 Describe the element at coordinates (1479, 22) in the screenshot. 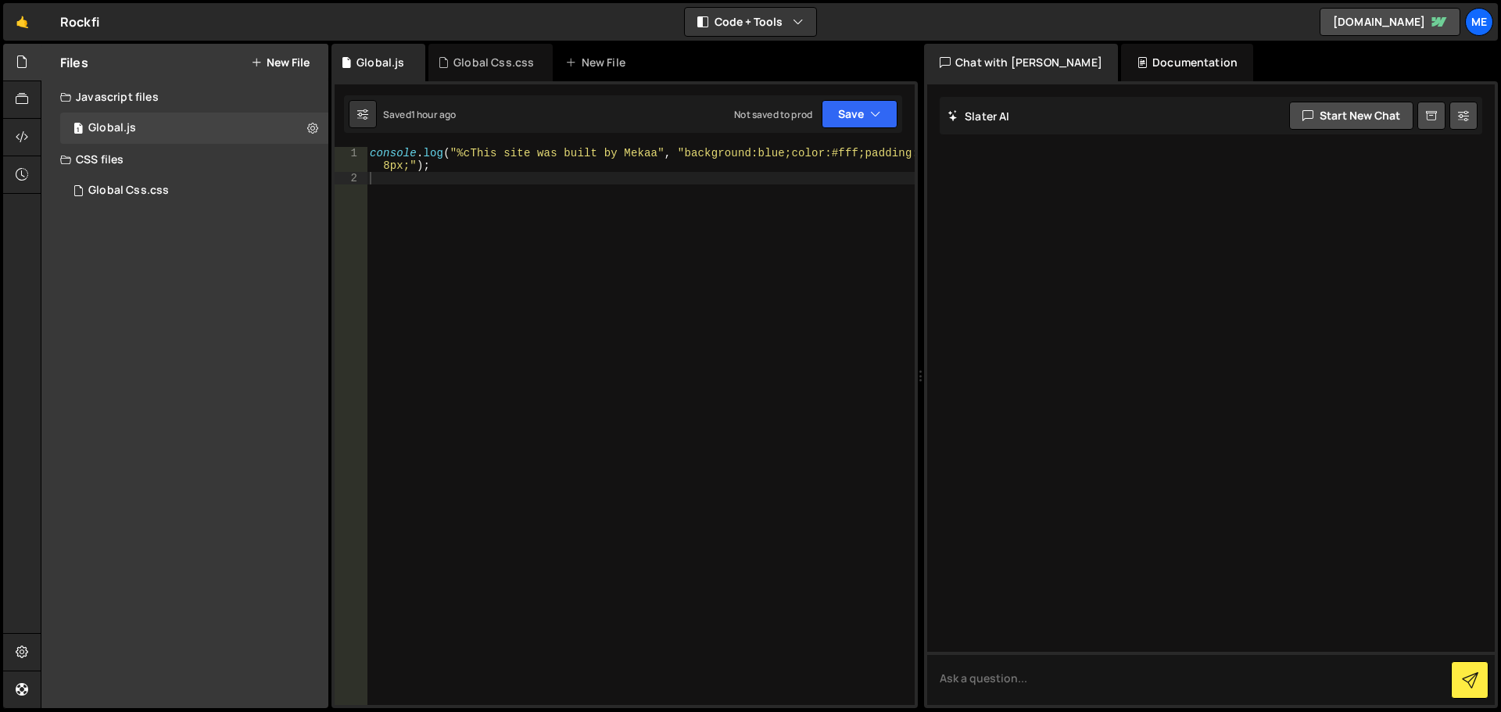

I see `a: Me` at that location.